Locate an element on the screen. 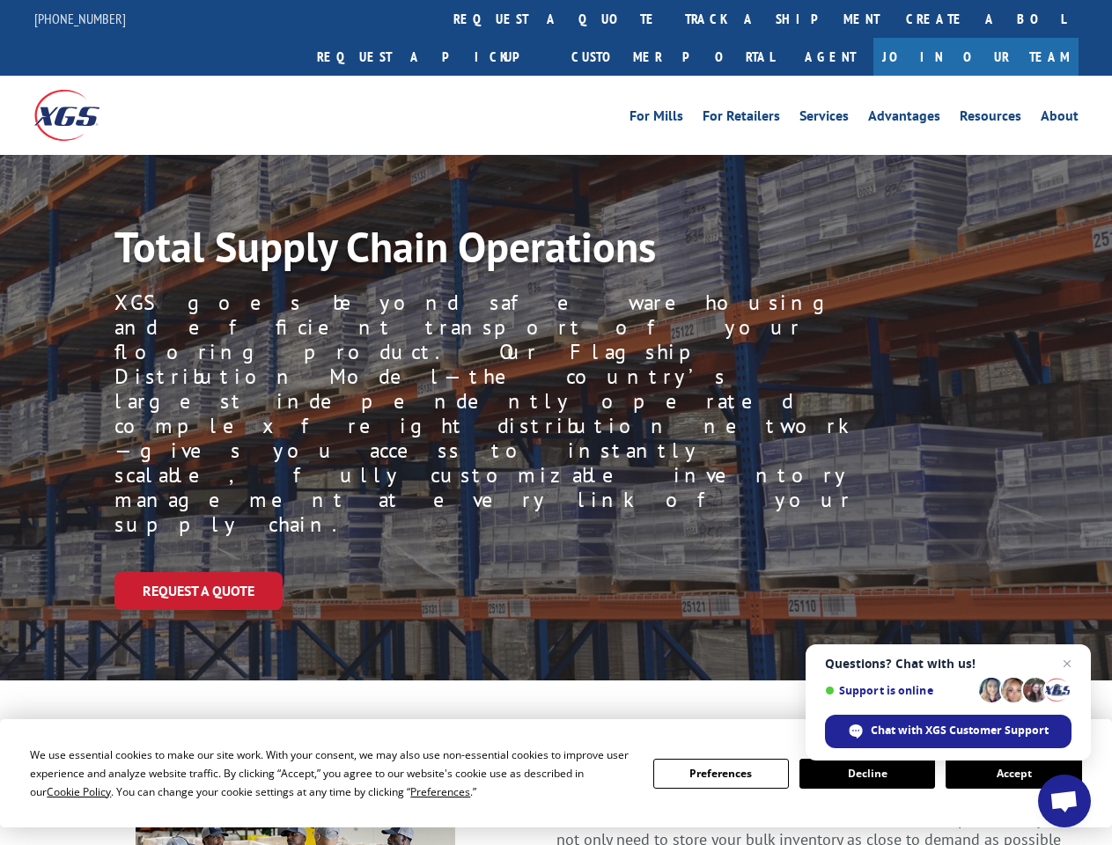 The width and height of the screenshot is (1112, 845). span: Support is online is located at coordinates (899, 690).